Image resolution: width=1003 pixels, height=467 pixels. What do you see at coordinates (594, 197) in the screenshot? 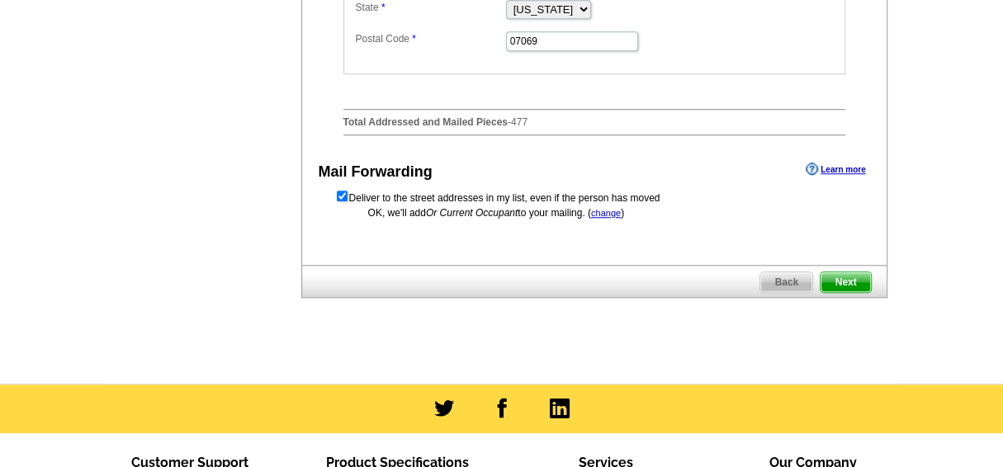
I see `form: Deliver to the street addresses in my list, even if the person has moved` at bounding box center [594, 197].